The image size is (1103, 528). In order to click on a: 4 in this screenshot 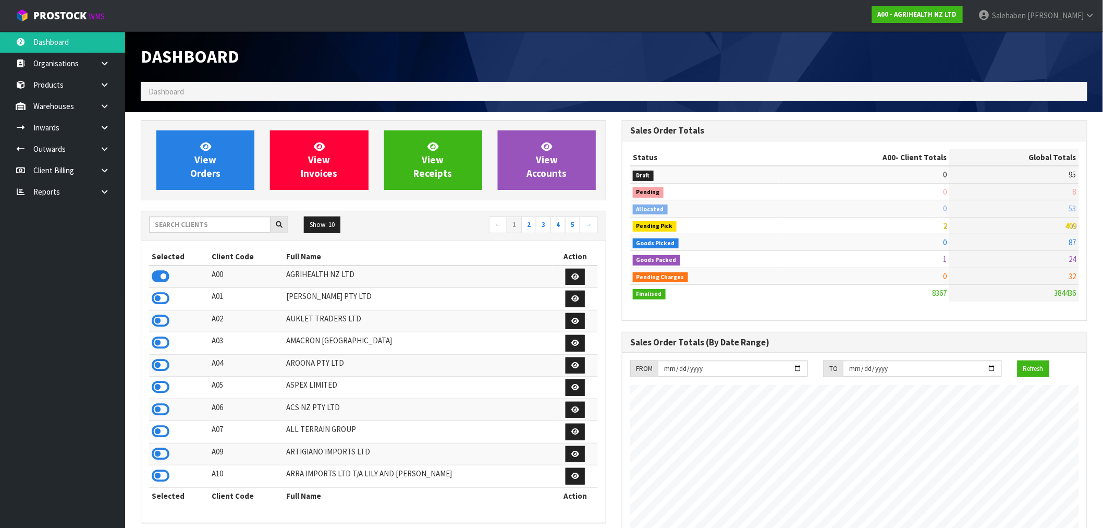, I will do `click(558, 225)`.